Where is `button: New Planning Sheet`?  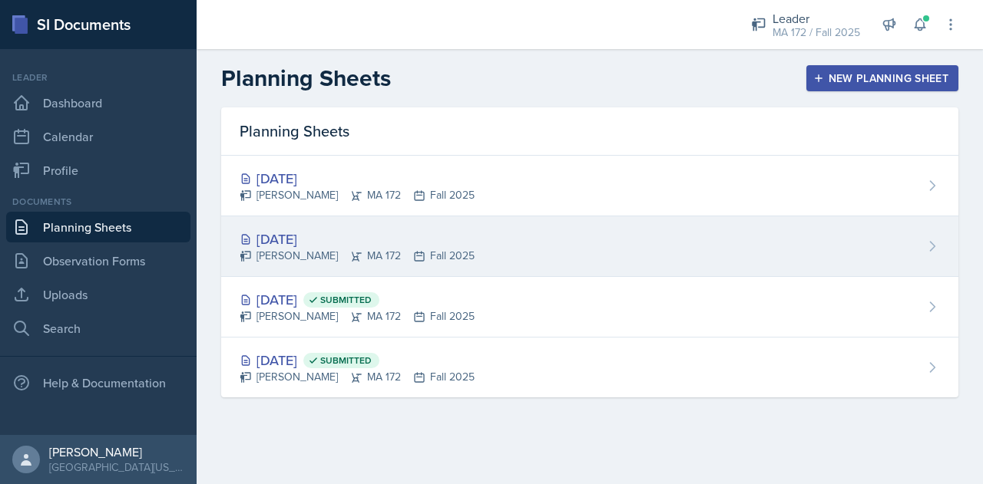
button: New Planning Sheet is located at coordinates (882, 78).